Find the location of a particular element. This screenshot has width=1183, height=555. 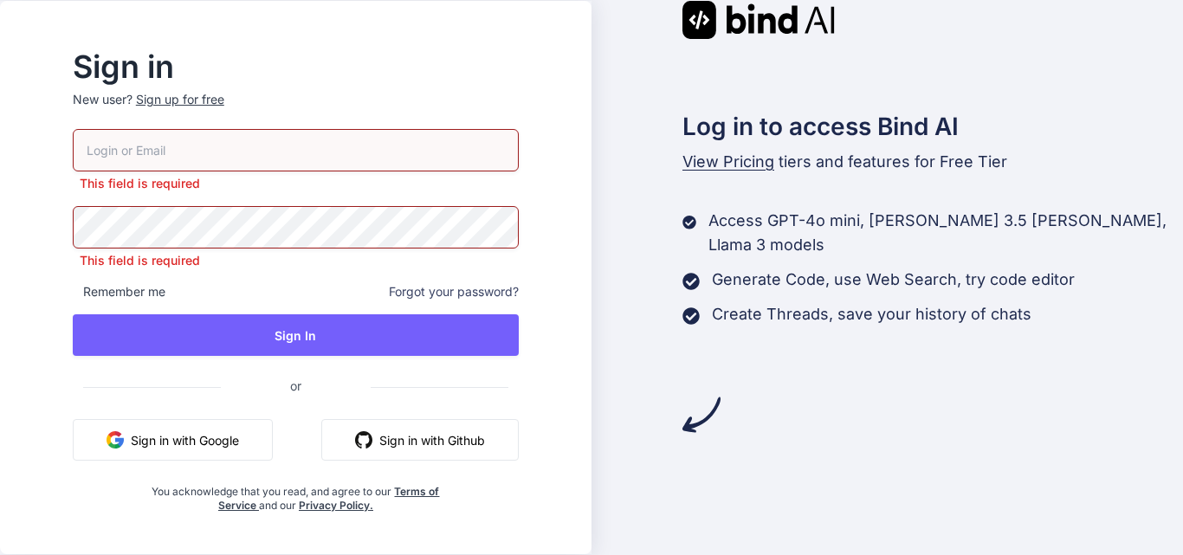

button: Sign in with Google is located at coordinates (172, 440).